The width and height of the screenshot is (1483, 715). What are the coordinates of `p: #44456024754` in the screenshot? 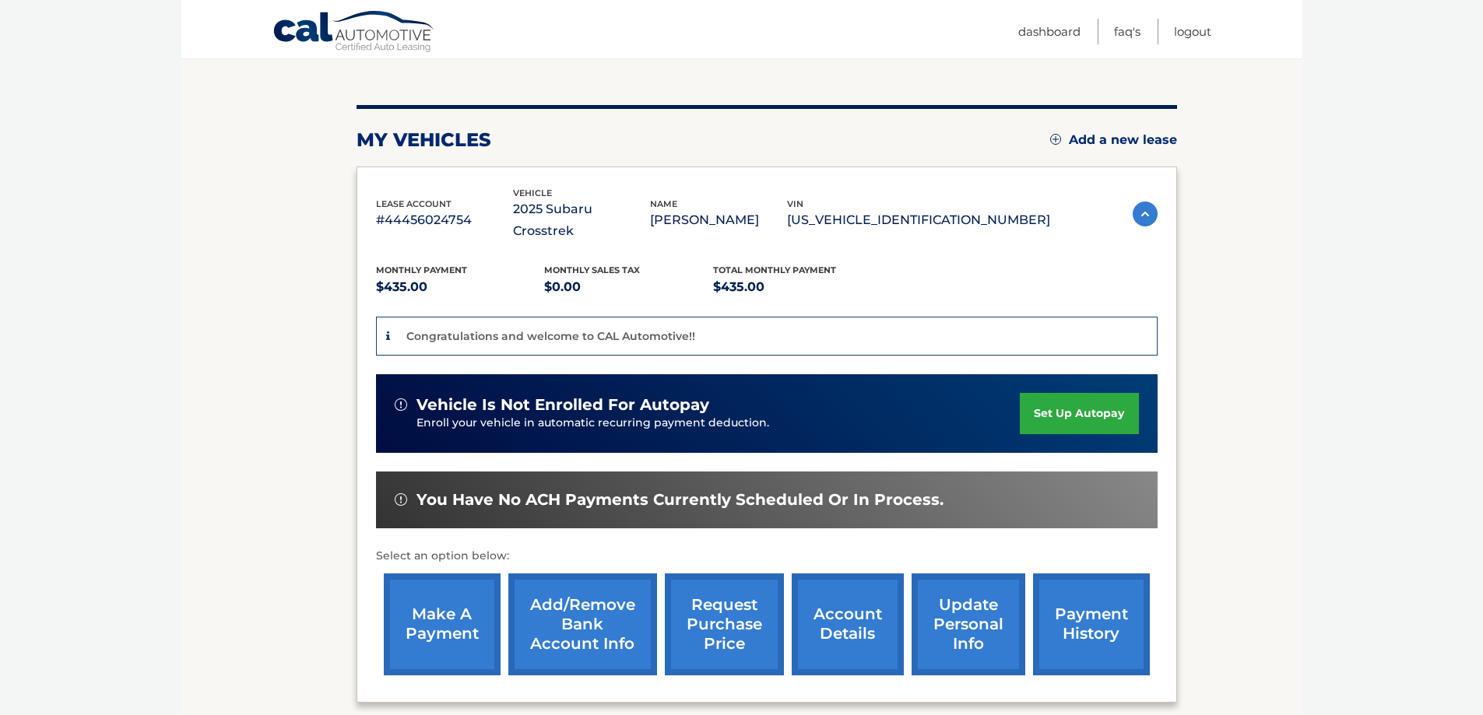 It's located at (444, 220).